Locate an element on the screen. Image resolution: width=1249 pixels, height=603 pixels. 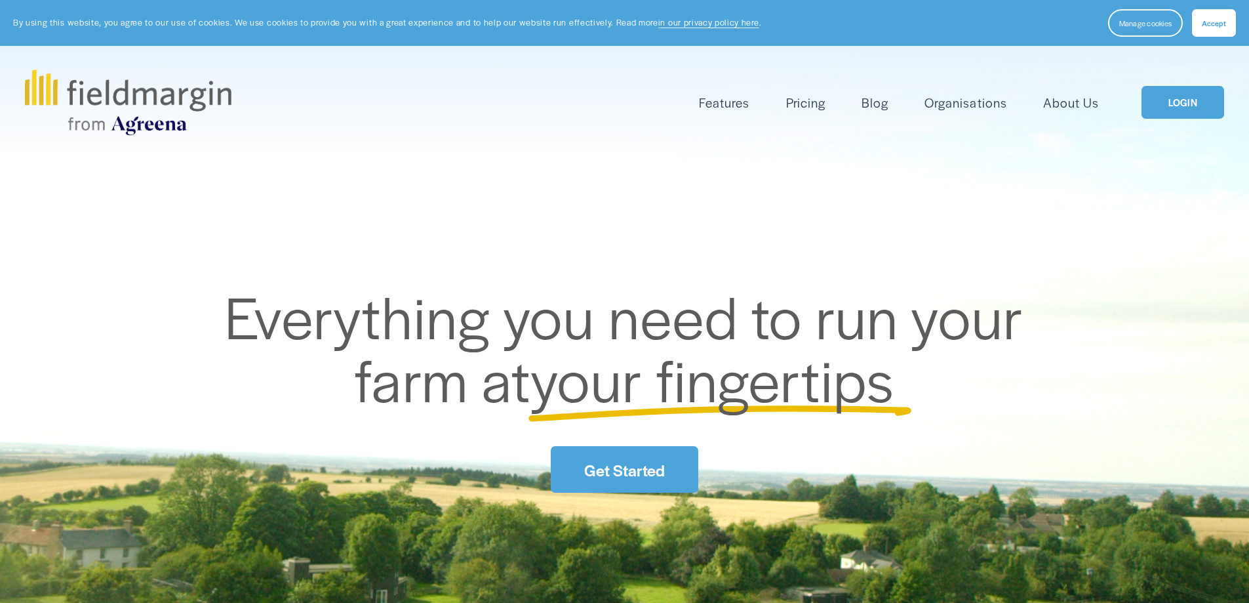
span: Manage cookies is located at coordinates (1146, 23).